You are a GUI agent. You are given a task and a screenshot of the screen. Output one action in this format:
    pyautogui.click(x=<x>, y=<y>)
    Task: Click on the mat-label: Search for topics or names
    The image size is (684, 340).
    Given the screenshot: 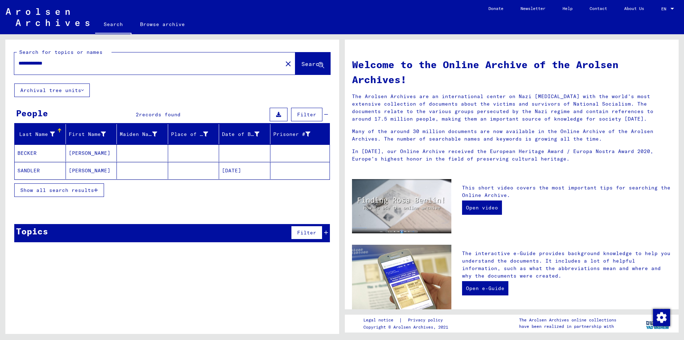 What is the action you would take?
    pyautogui.click(x=61, y=52)
    